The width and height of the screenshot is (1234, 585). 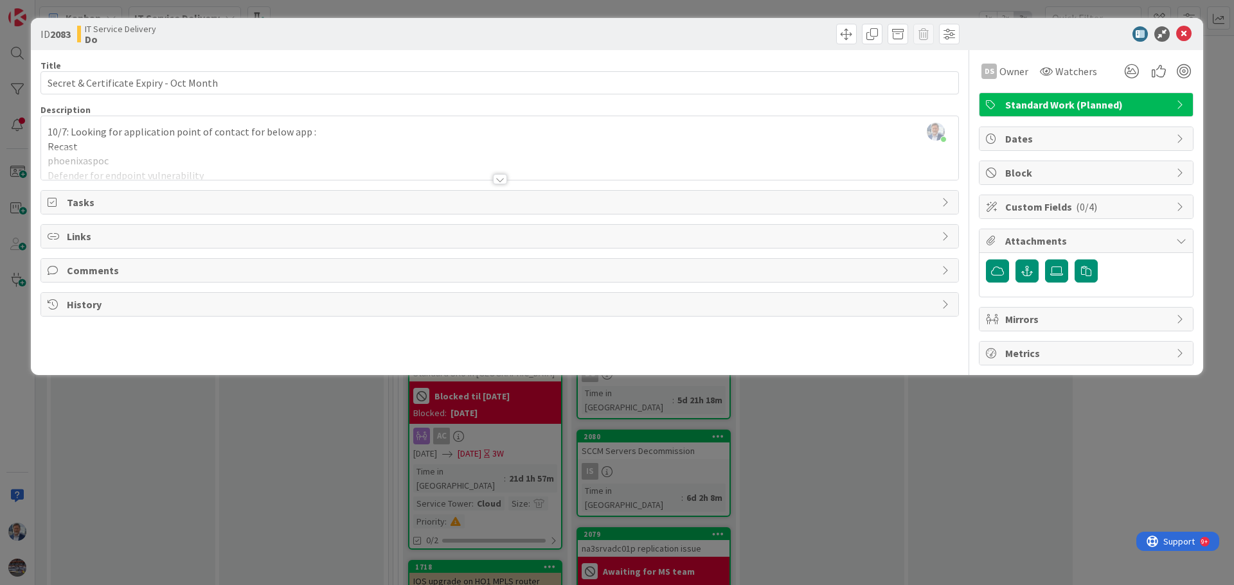 What do you see at coordinates (1087, 207) in the screenshot?
I see `span: Custom Fields` at bounding box center [1087, 207].